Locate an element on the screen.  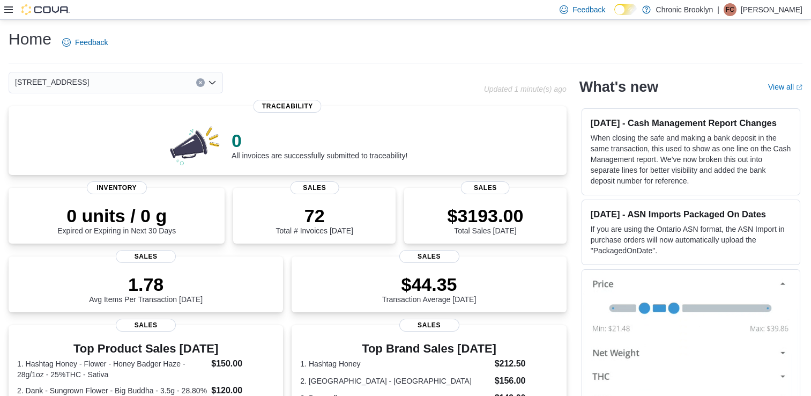
dd: $150.00 is located at coordinates (243, 363).